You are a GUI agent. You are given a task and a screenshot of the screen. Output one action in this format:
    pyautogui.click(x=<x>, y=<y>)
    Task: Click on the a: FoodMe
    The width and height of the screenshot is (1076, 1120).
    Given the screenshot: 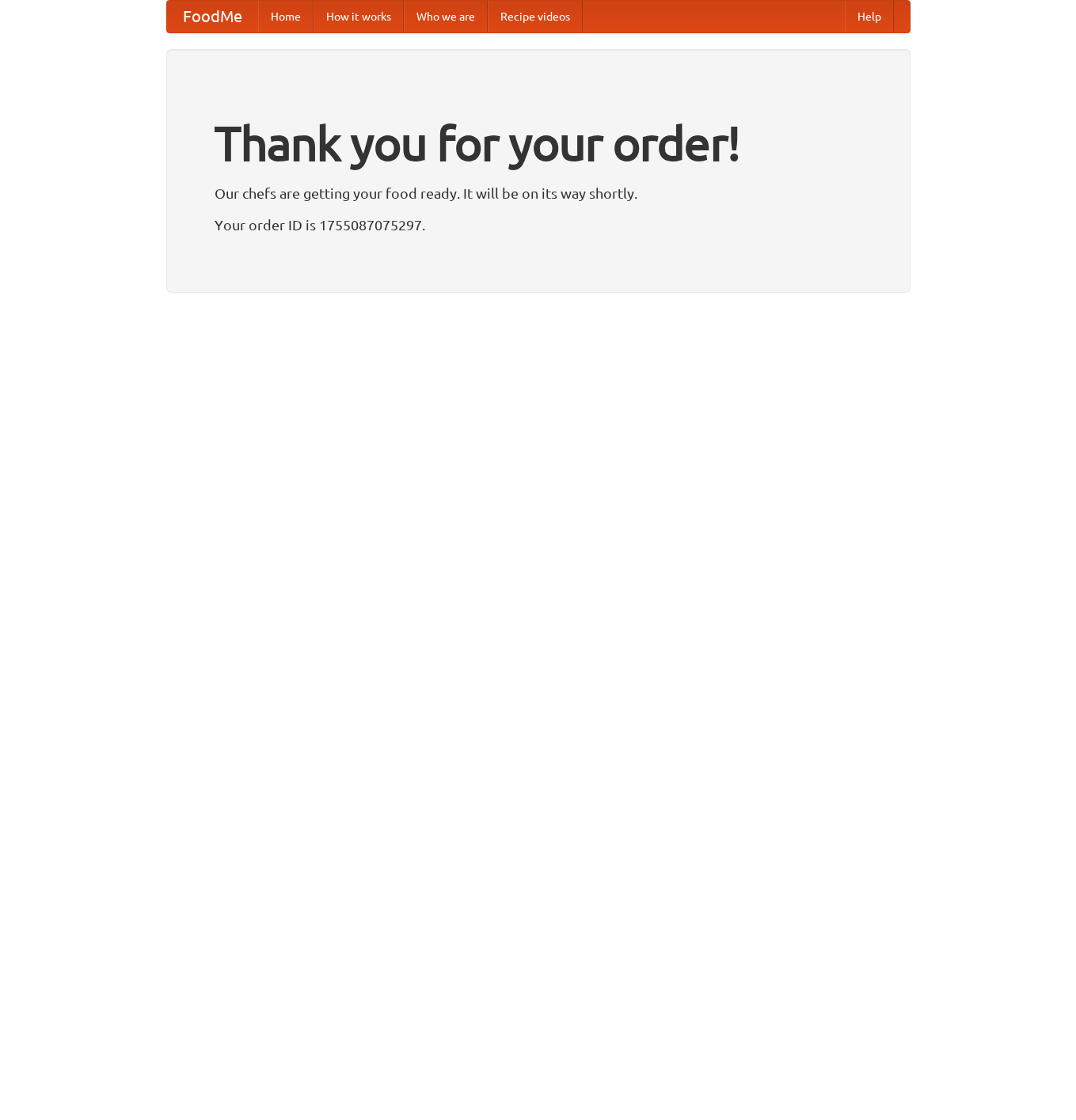 What is the action you would take?
    pyautogui.click(x=212, y=17)
    